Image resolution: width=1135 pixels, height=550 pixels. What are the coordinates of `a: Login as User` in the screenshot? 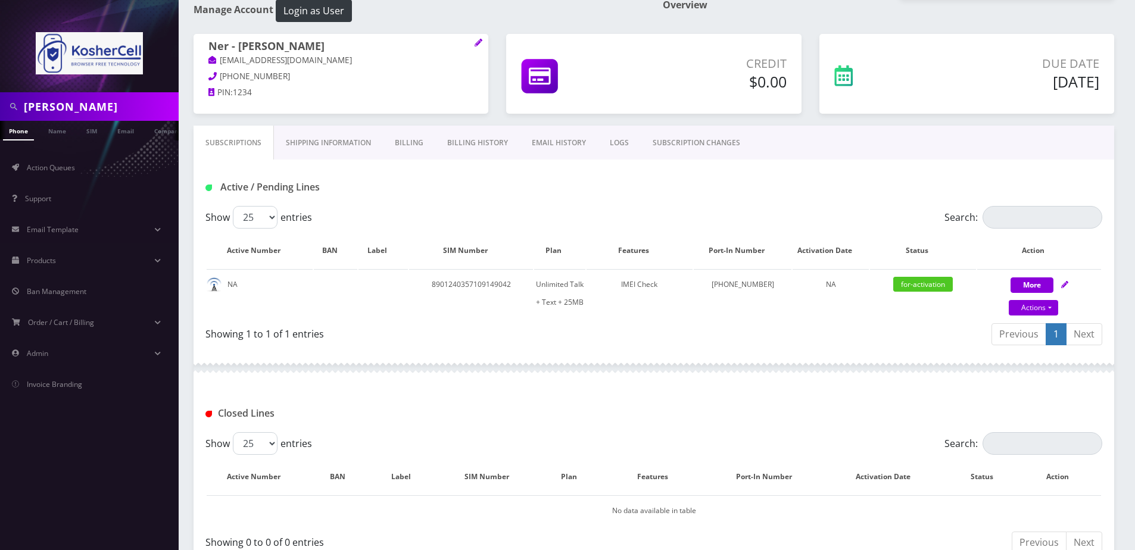 It's located at (312, 10).